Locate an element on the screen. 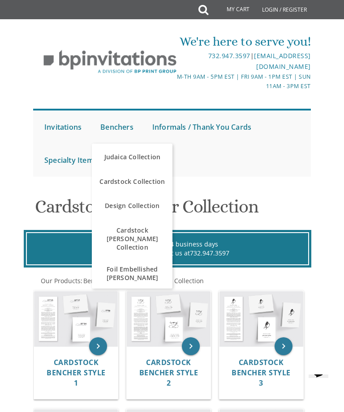 This screenshot has height=412, width=344. a: Cardstock Bencher Style 1 is located at coordinates (76, 373).